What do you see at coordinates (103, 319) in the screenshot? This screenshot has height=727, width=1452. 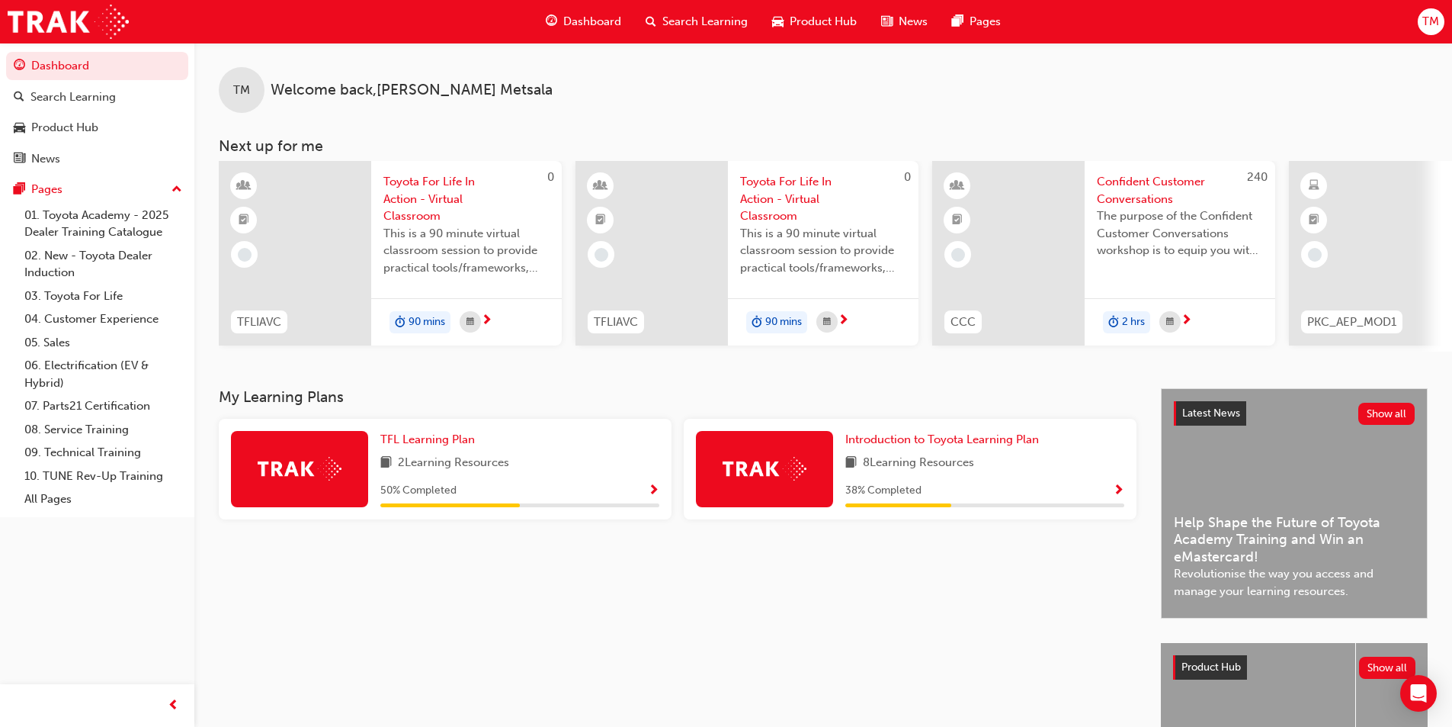 I see `a: 04. Customer Experience` at bounding box center [103, 319].